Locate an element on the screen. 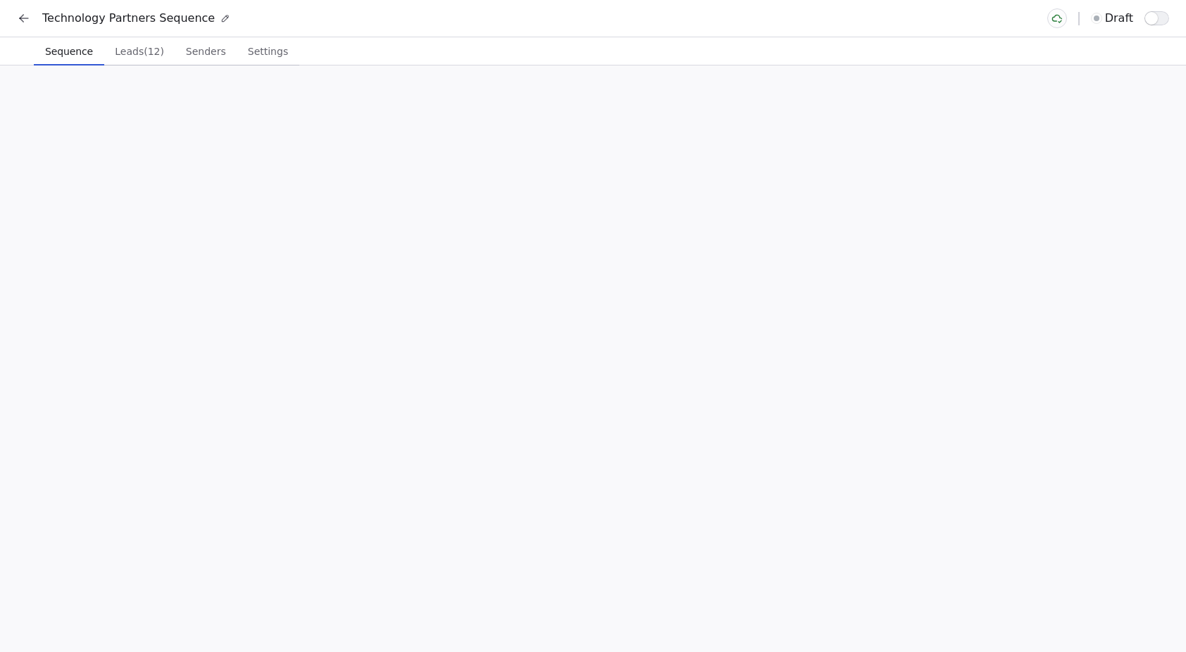 The image size is (1186, 652). span: Settings is located at coordinates (268, 51).